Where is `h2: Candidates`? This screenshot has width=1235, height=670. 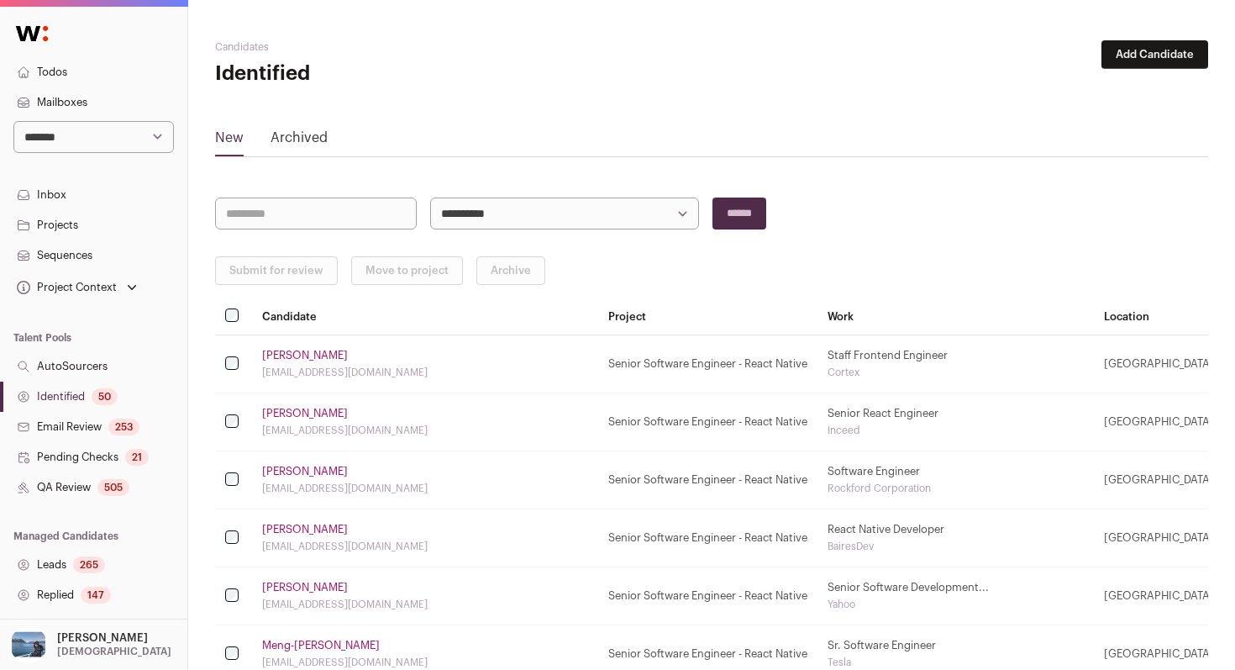 h2: Candidates is located at coordinates (381, 47).